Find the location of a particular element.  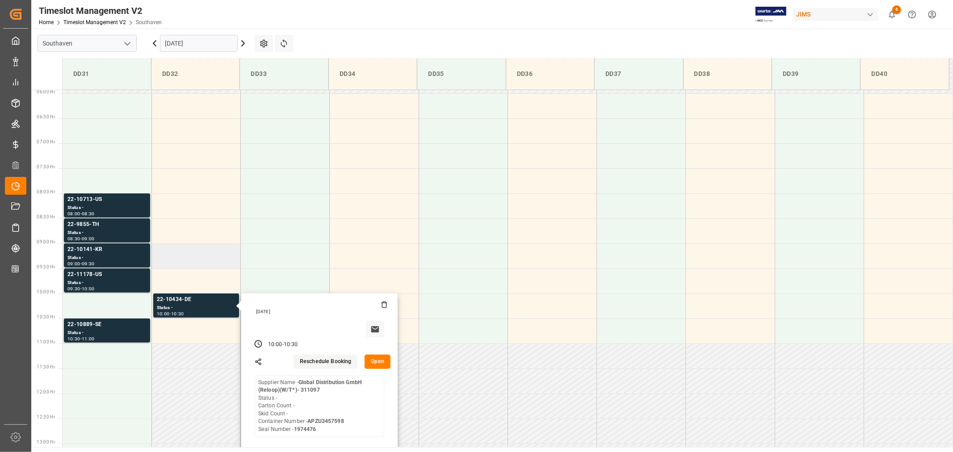

div: Supplier Name - Status - Carton Count - Skid Count - Container Number - Seal Number - is located at coordinates (320, 406).